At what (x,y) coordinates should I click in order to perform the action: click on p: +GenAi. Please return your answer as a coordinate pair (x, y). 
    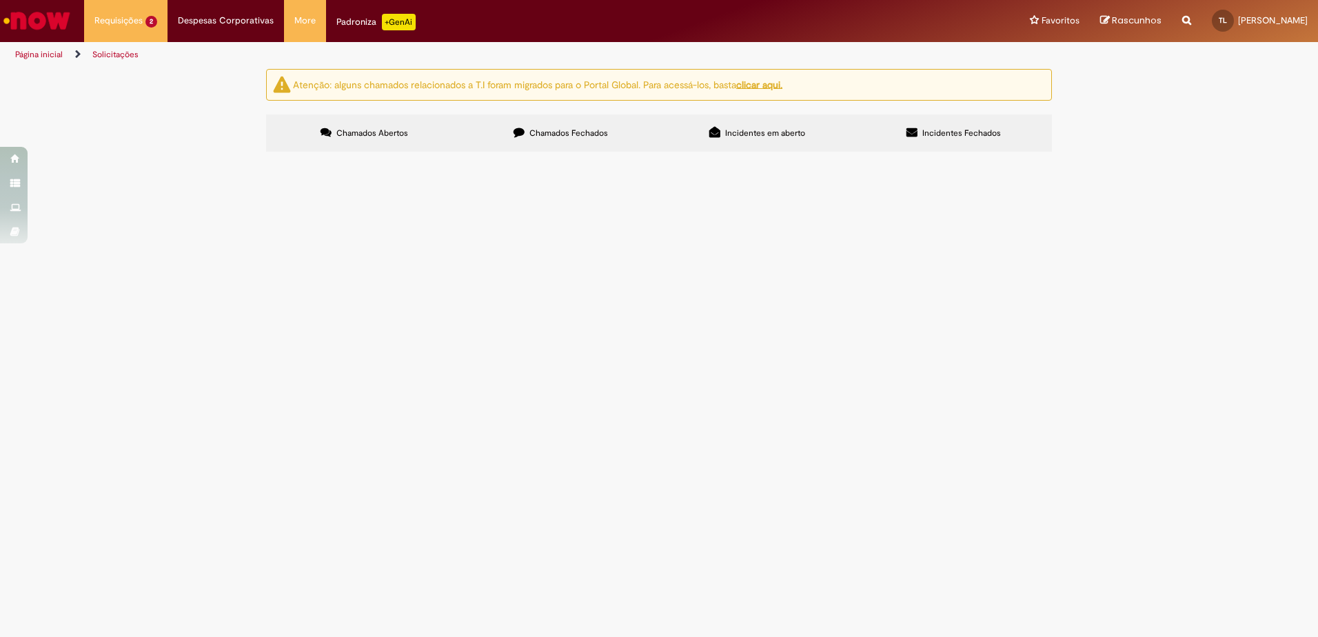
    Looking at the image, I should click on (399, 22).